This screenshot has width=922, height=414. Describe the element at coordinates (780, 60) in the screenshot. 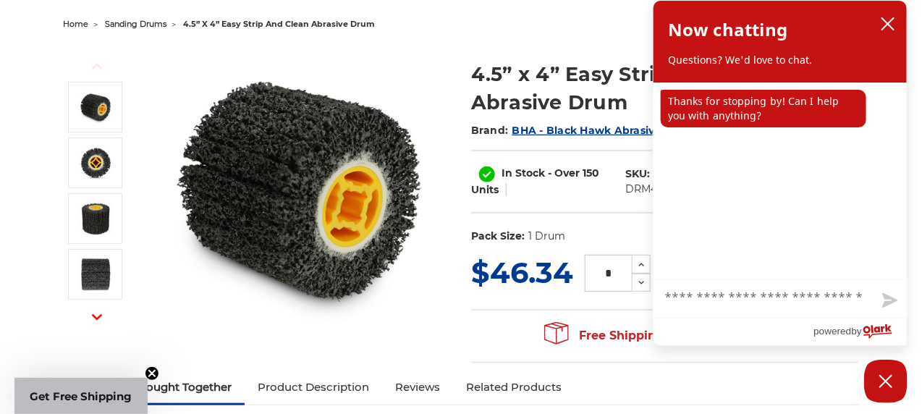

I see `p: Questions? We'd love to chat.` at that location.